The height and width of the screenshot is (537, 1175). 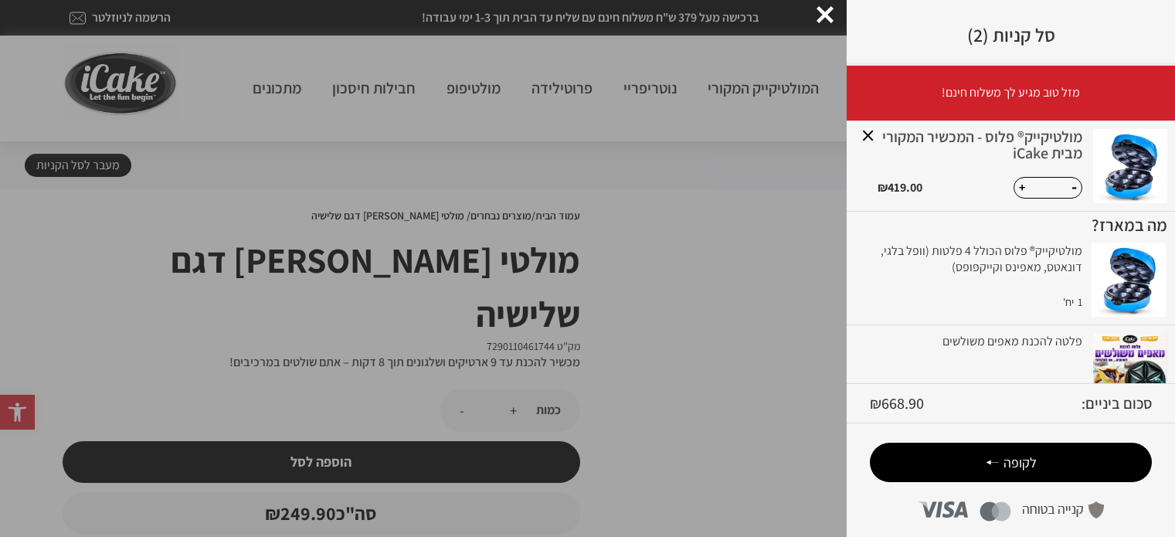 What do you see at coordinates (1010, 93) in the screenshot?
I see `p: מזל טוב מגיע לך משלוח חינם!` at bounding box center [1010, 93].